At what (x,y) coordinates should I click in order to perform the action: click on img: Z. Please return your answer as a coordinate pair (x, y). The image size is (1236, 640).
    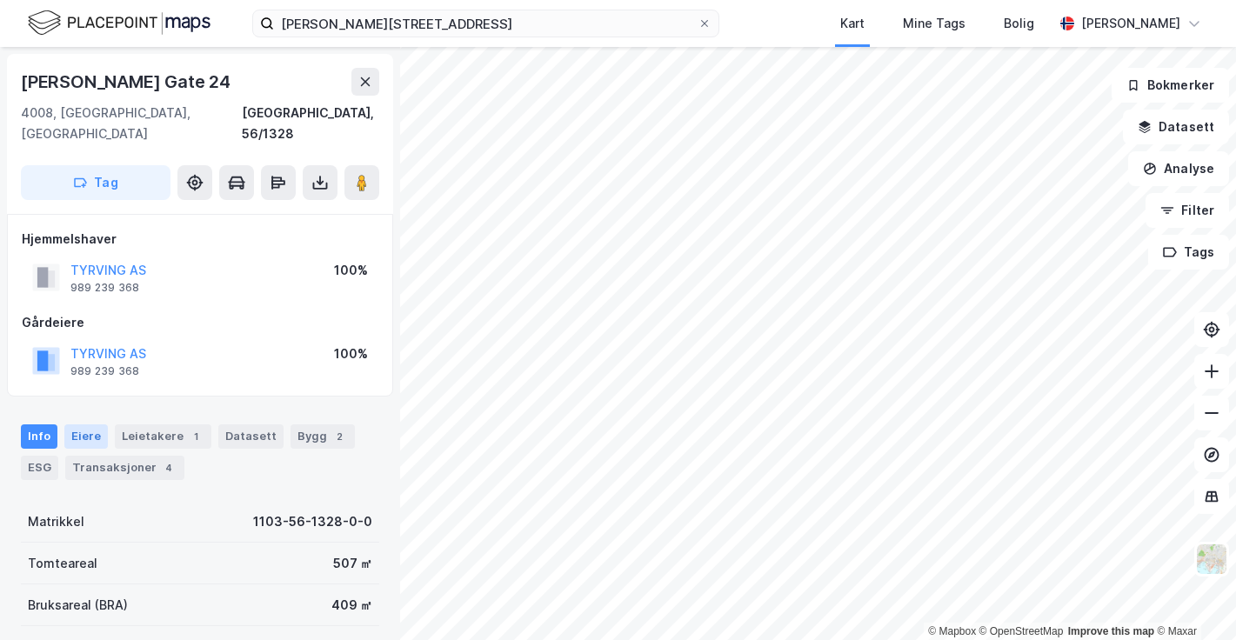
    Looking at the image, I should click on (1211, 559).